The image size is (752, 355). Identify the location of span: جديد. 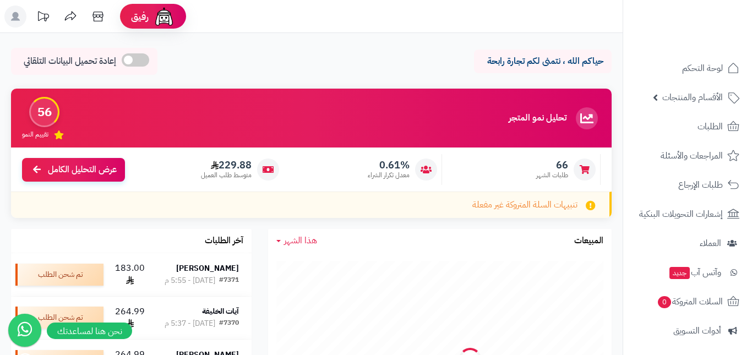
(680, 273).